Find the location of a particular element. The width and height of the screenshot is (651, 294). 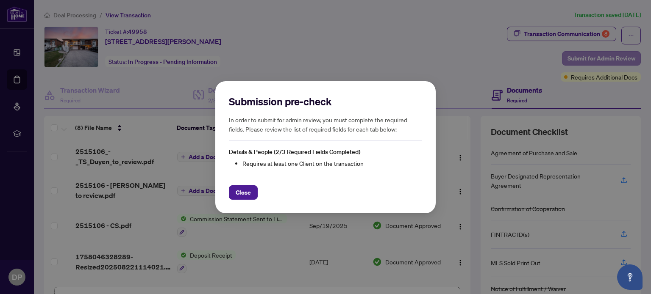

h2: Submission pre-check is located at coordinates (325, 102).